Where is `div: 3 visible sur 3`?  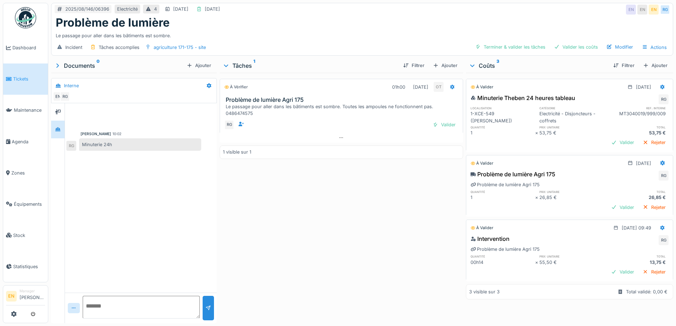 div: 3 visible sur 3 is located at coordinates (485, 292).